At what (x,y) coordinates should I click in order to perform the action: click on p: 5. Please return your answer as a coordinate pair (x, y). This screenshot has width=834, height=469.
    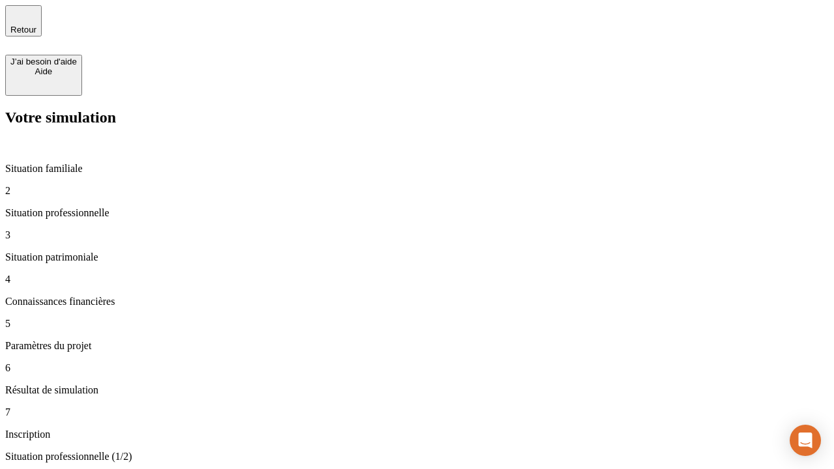
    Looking at the image, I should click on (417, 324).